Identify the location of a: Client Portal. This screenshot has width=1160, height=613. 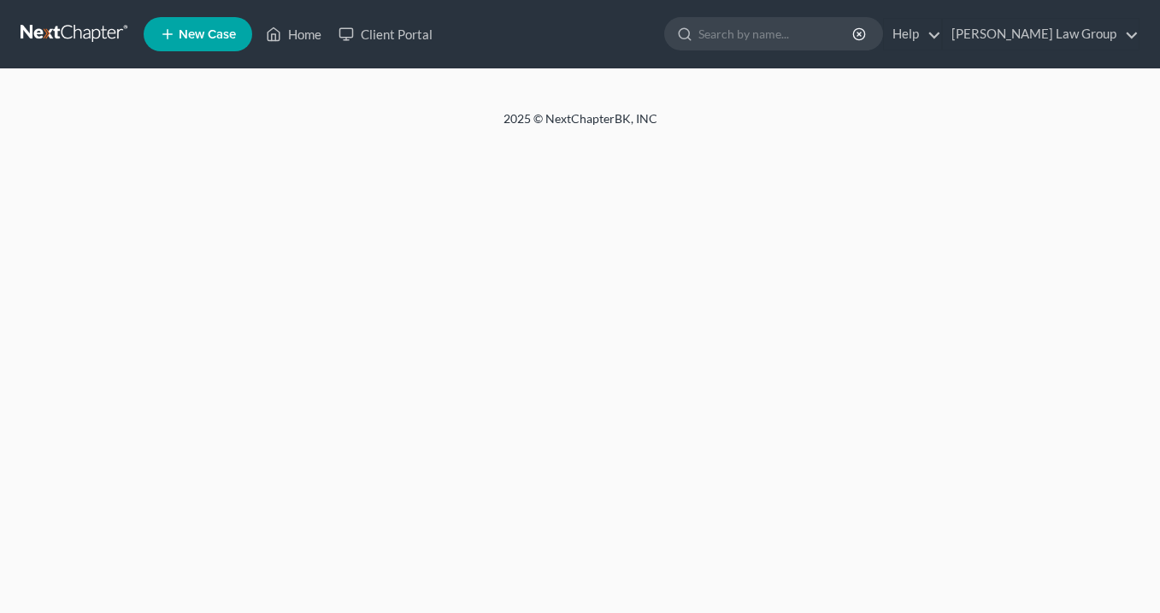
(386, 34).